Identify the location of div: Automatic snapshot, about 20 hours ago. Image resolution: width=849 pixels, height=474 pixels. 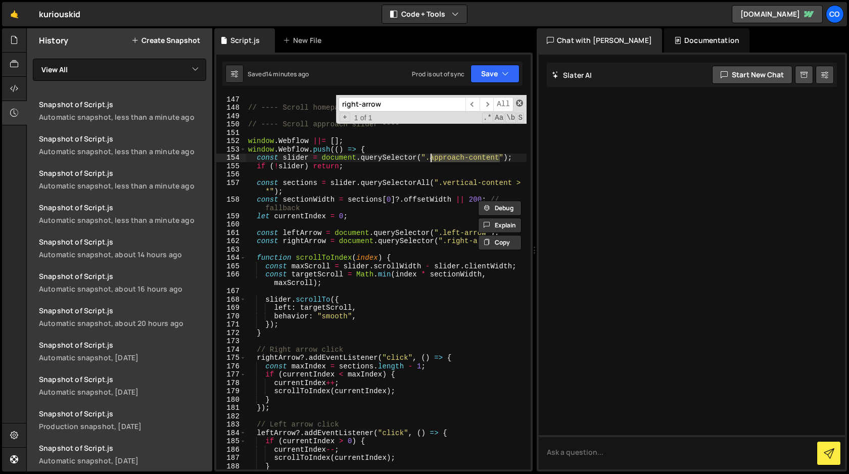
(122, 323).